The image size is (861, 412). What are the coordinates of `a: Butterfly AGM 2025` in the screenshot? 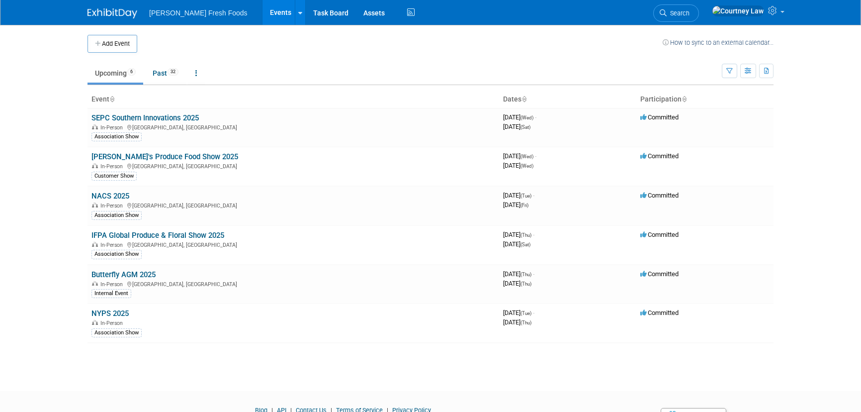 It's located at (123, 274).